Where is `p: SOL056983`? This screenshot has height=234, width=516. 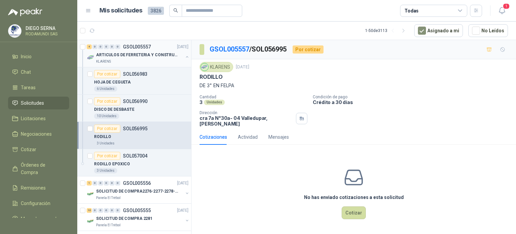
p: SOL056983 is located at coordinates (135, 74).